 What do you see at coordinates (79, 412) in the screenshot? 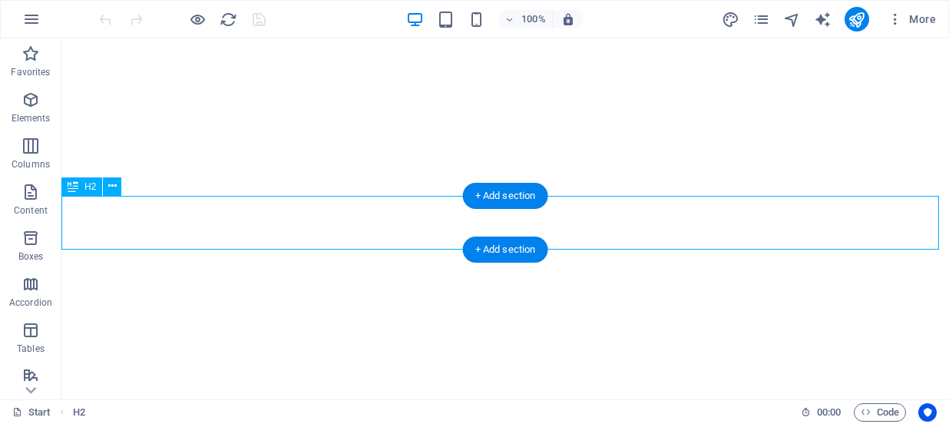
I see `span: Click to select. Double-click to edit` at bounding box center [79, 412].